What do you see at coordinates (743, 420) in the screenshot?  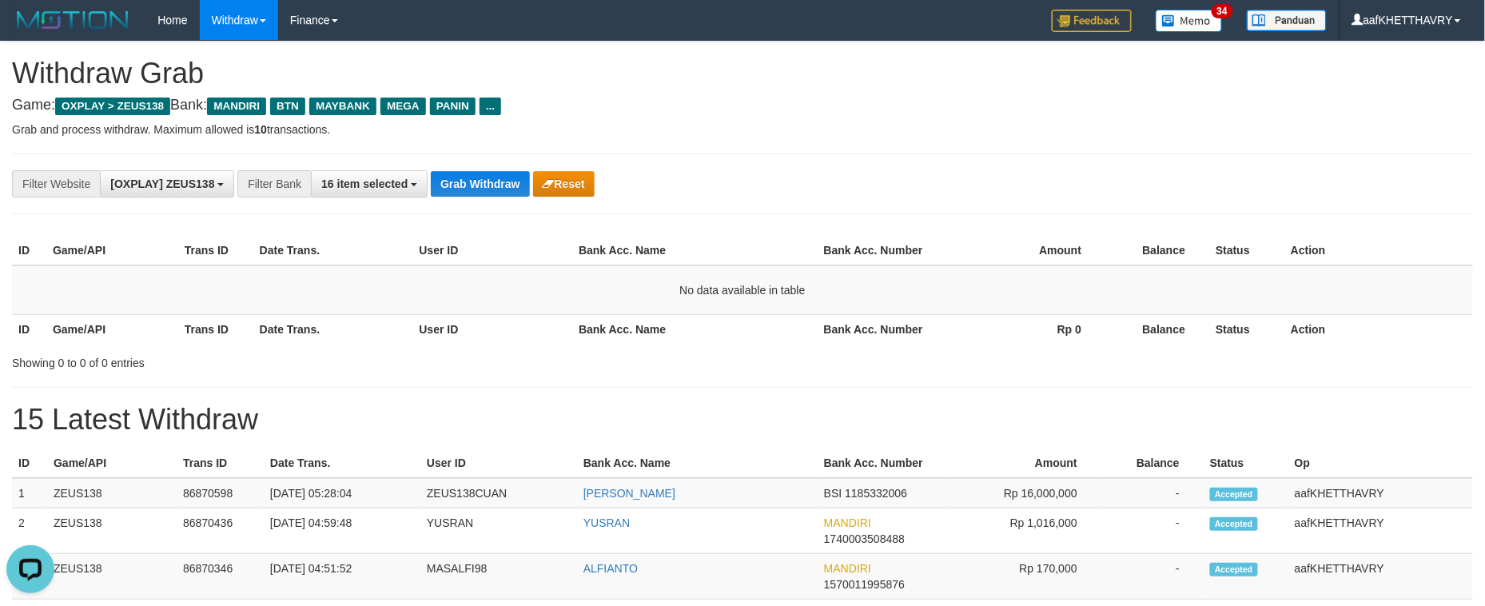 I see `h1: 15 Latest Withdraw` at bounding box center [743, 420].